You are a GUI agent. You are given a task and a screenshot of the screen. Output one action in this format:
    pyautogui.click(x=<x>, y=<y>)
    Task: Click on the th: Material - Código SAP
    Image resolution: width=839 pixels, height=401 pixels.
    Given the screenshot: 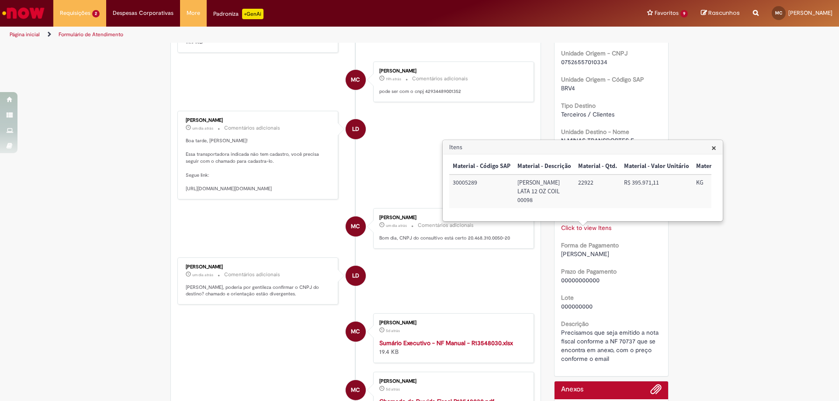 What is the action you would take?
    pyautogui.click(x=481, y=166)
    